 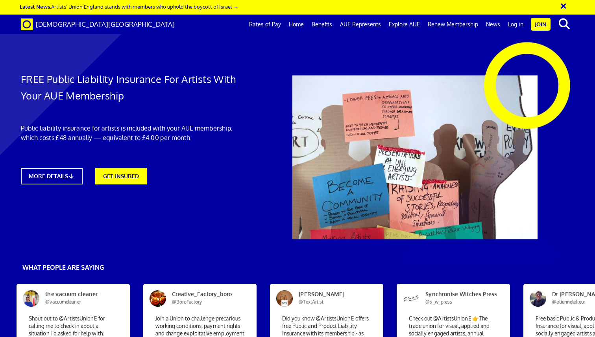 What do you see at coordinates (204, 298) in the screenshot?
I see `span: Creative_Factory_boro` at bounding box center [204, 298].